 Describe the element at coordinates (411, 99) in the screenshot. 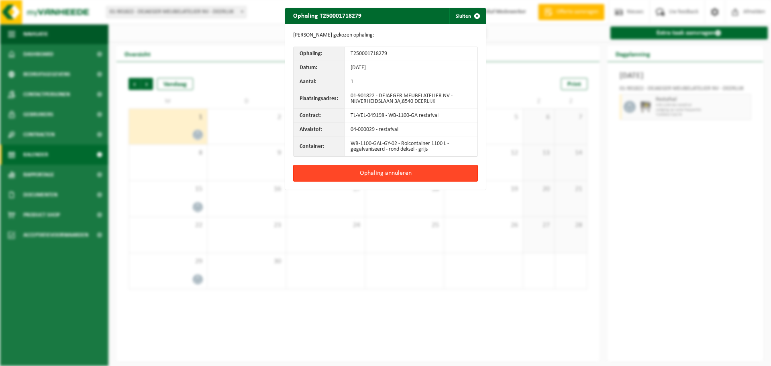

I see `td: 01-901822 - DEJAEGER MEUBELATELIER NV - NIJVERHEIDSLAAN 3A,8540 DEERLIJK` at that location.